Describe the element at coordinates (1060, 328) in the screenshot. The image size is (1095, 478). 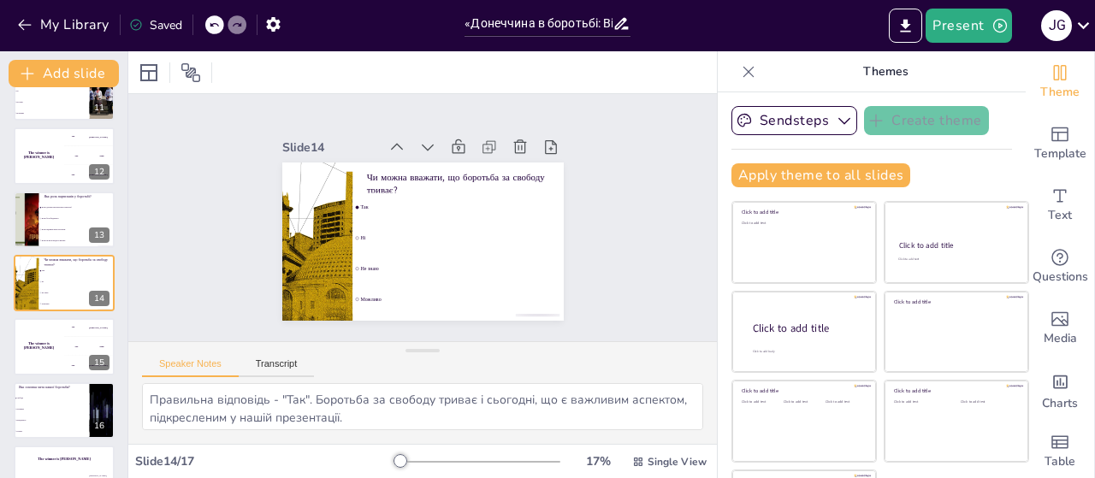
I see `div: Add images, graphics, shapes or video` at that location.